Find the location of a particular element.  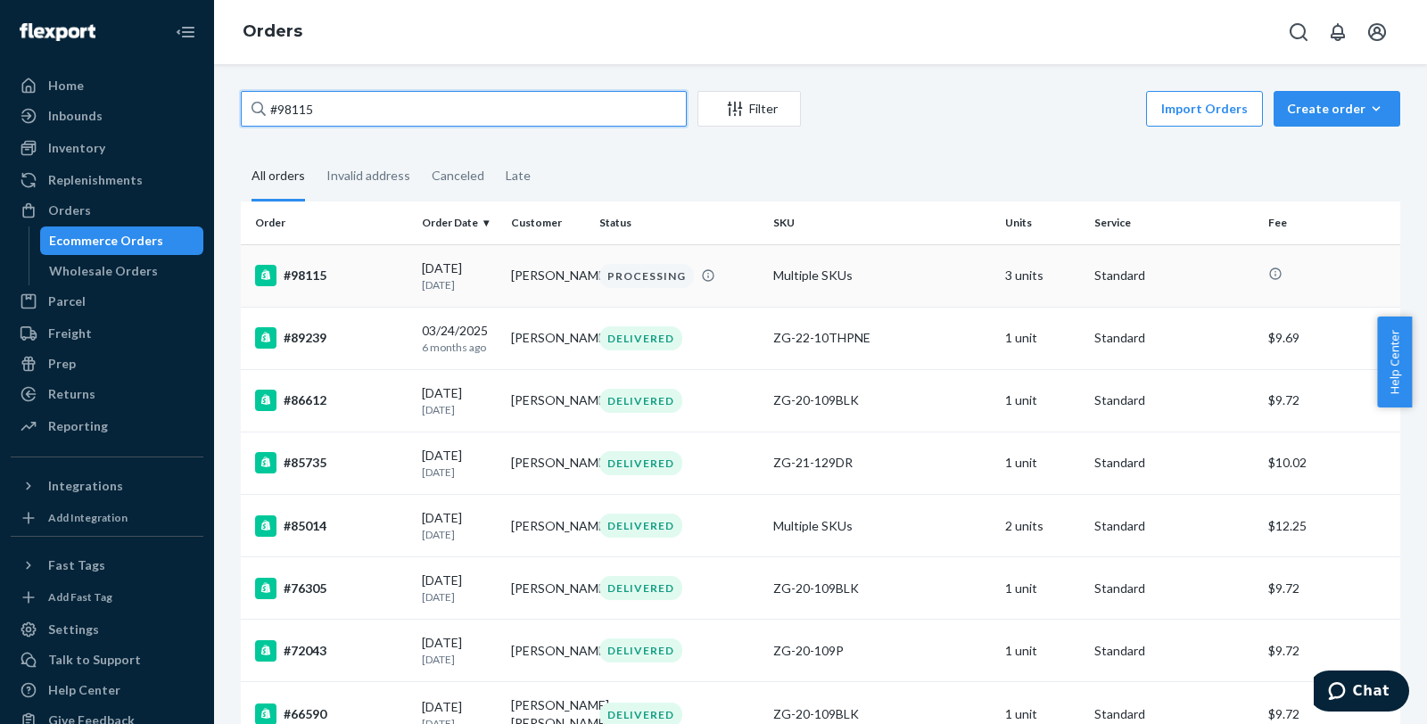

th: Service is located at coordinates (1173, 223).